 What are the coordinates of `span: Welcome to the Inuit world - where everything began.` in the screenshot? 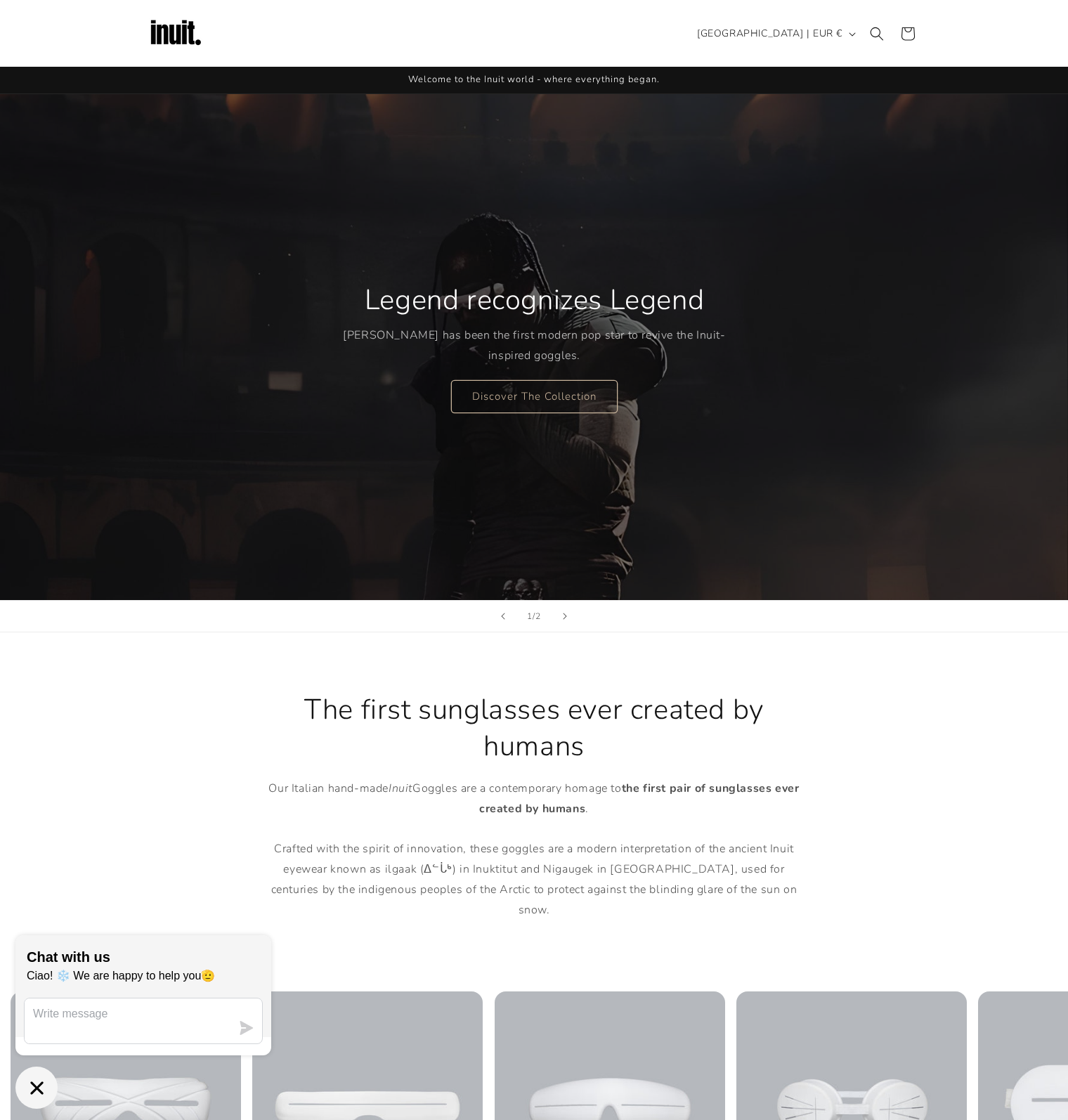 It's located at (534, 80).